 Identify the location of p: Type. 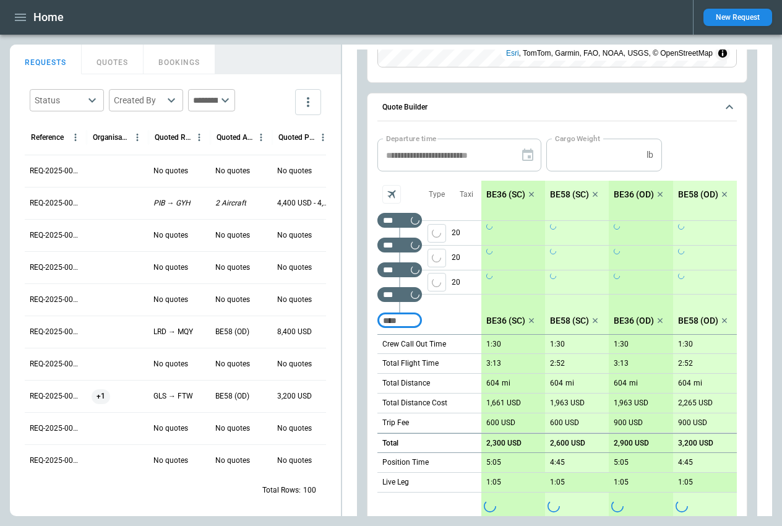
(437, 194).